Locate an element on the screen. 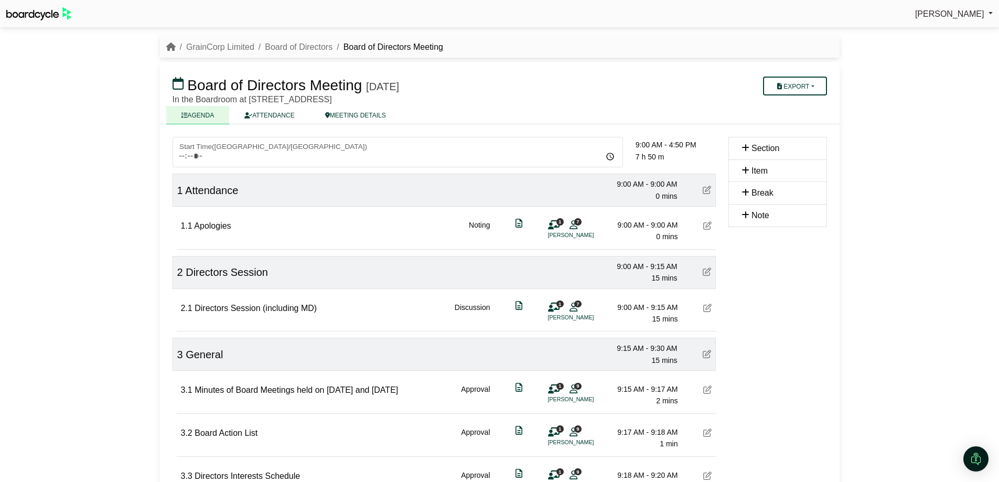  span: 2 mins is located at coordinates (667, 401).